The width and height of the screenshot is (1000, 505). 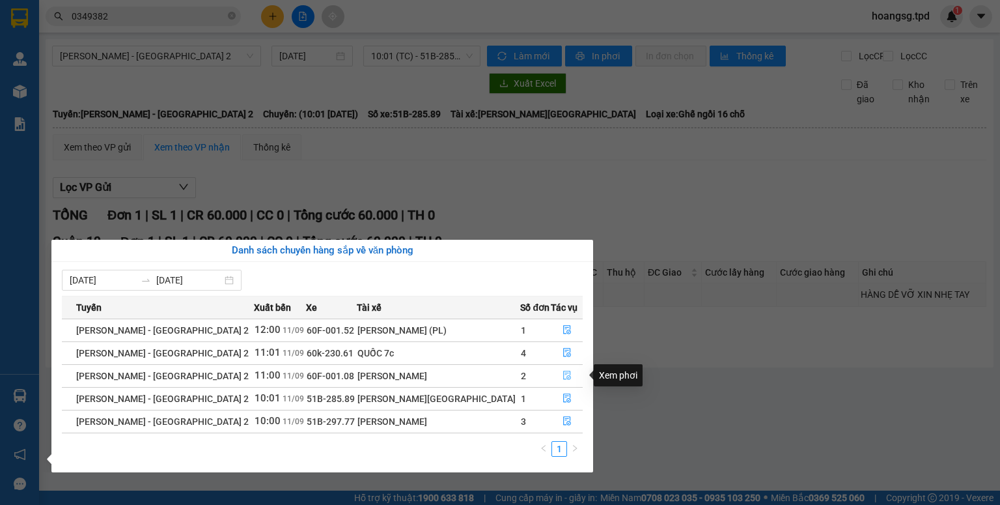 I want to click on li: Previous Page, so click(x=544, y=449).